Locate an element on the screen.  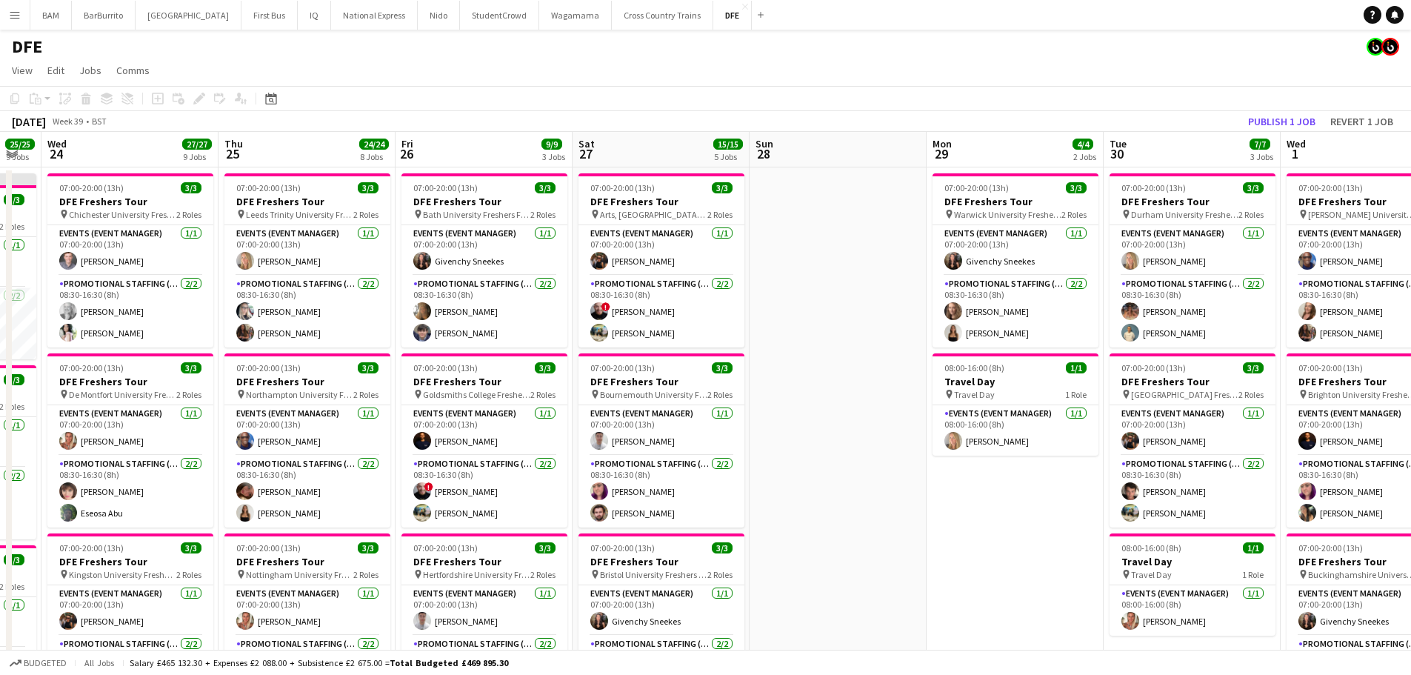
button: Cross Country Trains is located at coordinates (662, 15).